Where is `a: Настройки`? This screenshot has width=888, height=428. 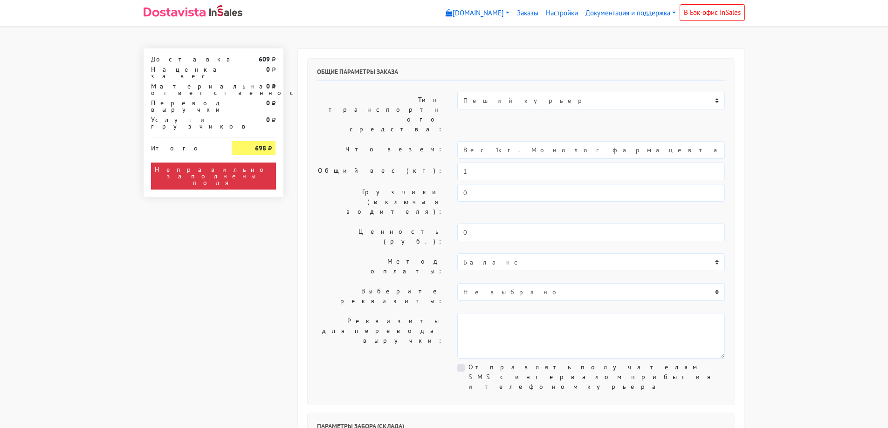 a: Настройки is located at coordinates (561, 13).